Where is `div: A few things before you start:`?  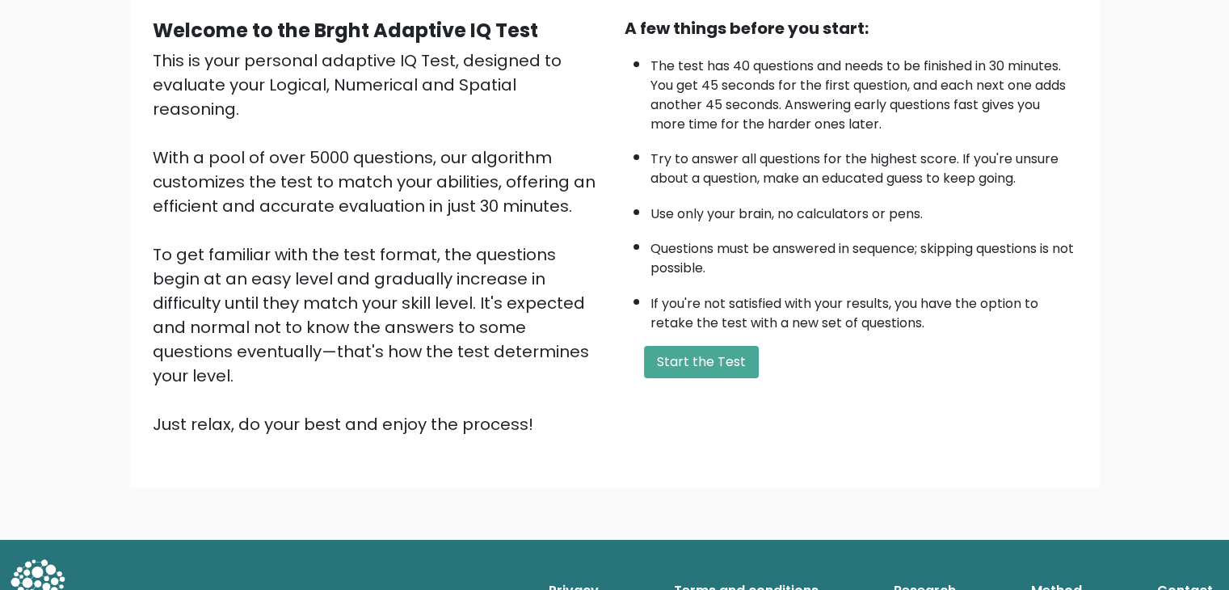
div: A few things before you start: is located at coordinates (851, 28).